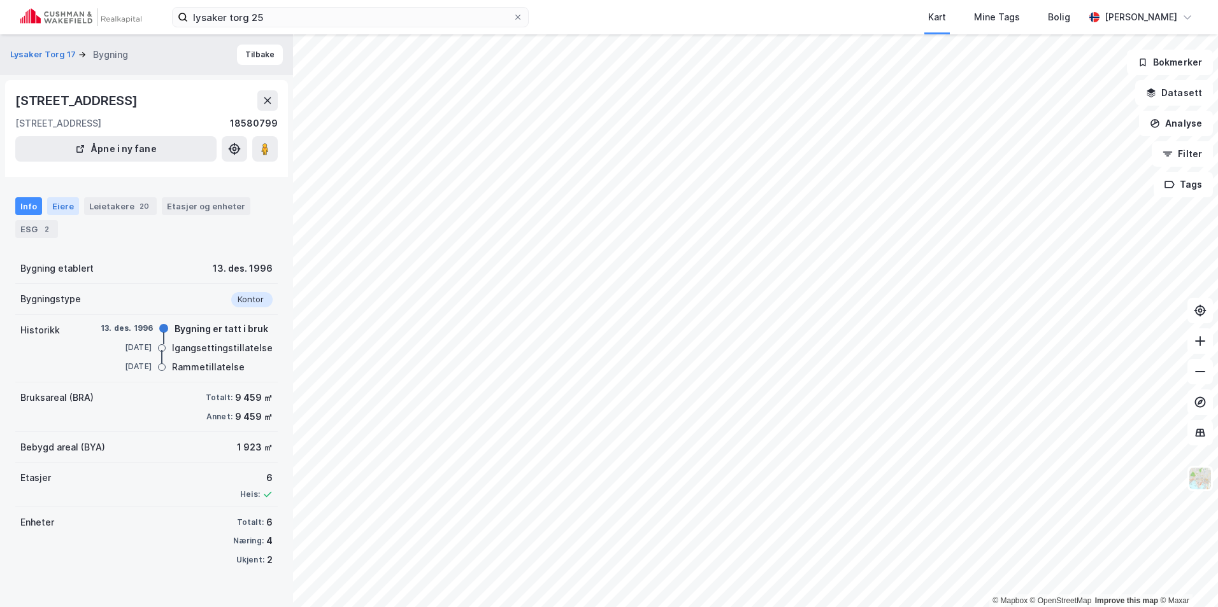 Image resolution: width=1218 pixels, height=607 pixels. What do you see at coordinates (250, 560) in the screenshot?
I see `div: Ukjent:` at bounding box center [250, 560].